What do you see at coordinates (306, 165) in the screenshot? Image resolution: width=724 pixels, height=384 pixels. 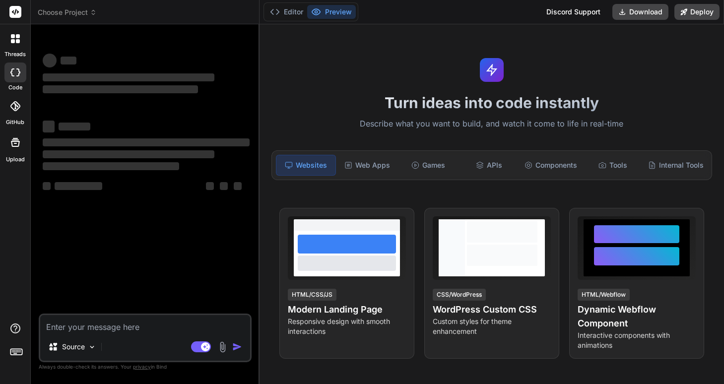 I see `div: Websites` at bounding box center [306, 165].